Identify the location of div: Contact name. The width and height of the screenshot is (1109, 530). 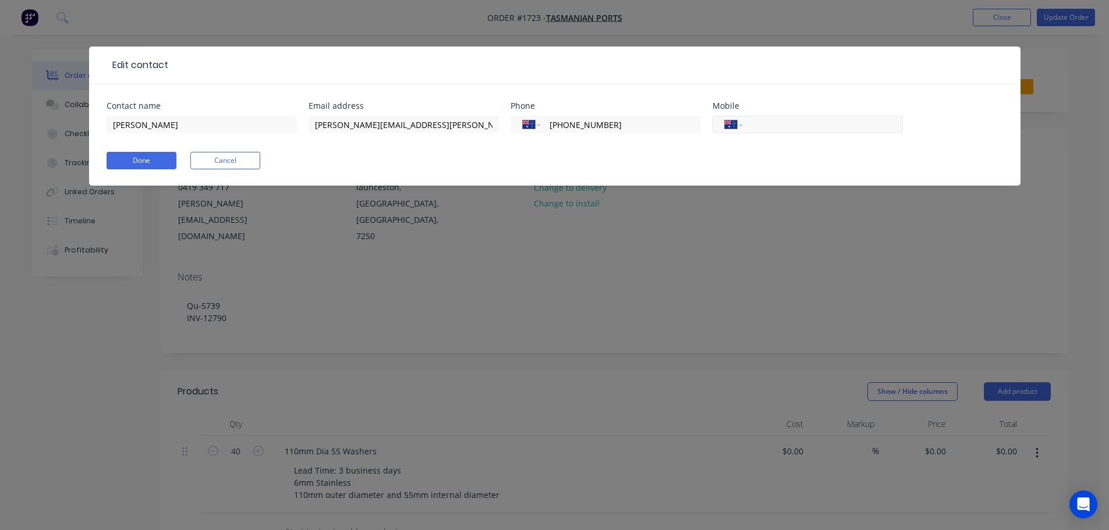
(201, 106).